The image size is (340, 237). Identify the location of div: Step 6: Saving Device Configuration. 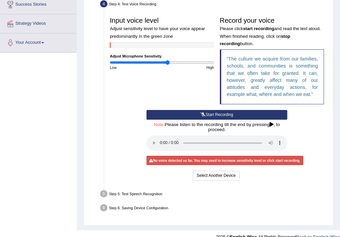
(214, 208).